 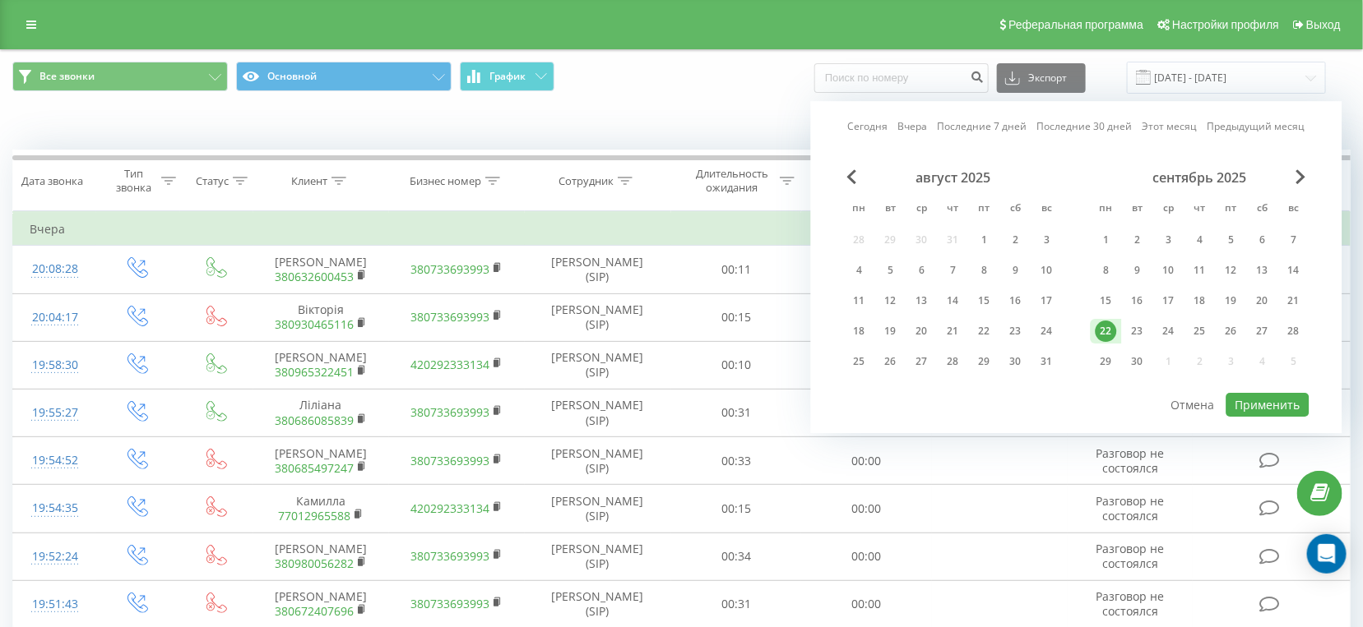 What do you see at coordinates (1200, 240) in the screenshot?
I see `div: чт 4 сент. 2025 г.` at bounding box center [1200, 240].